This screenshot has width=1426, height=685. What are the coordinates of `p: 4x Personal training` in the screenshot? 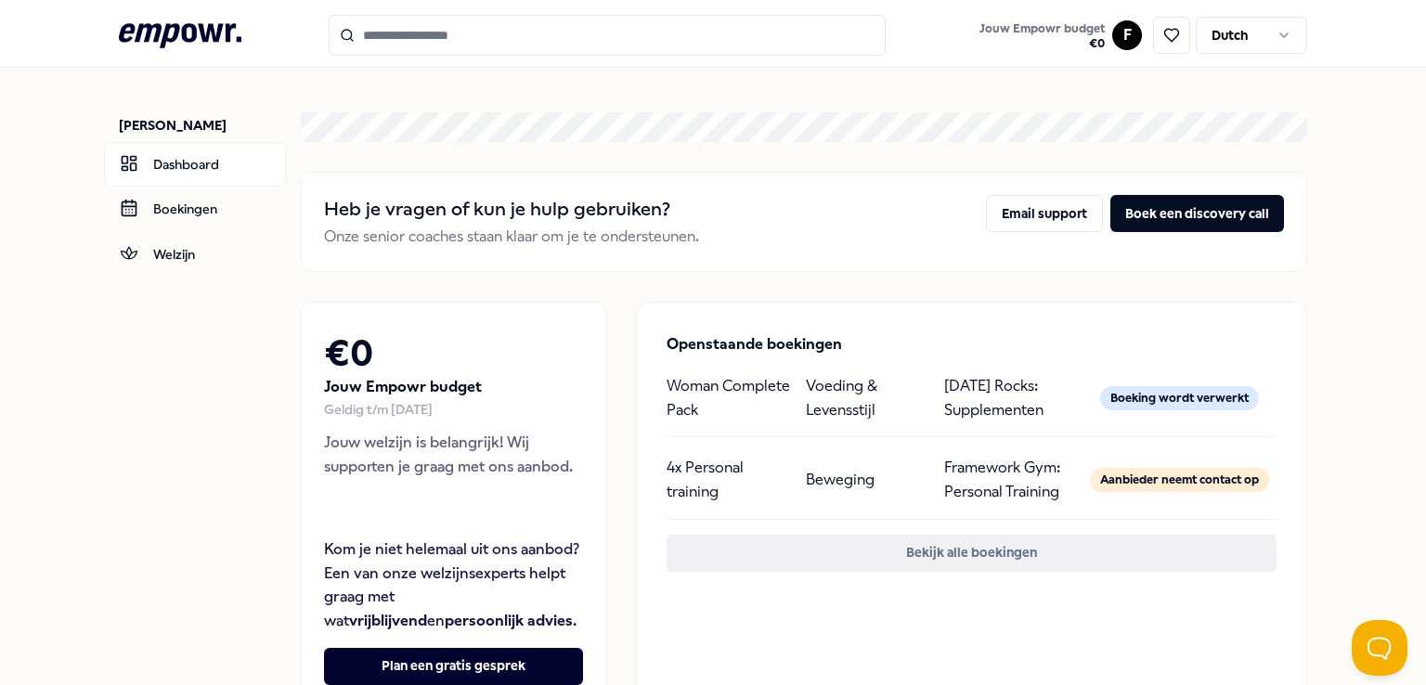 It's located at (728, 479).